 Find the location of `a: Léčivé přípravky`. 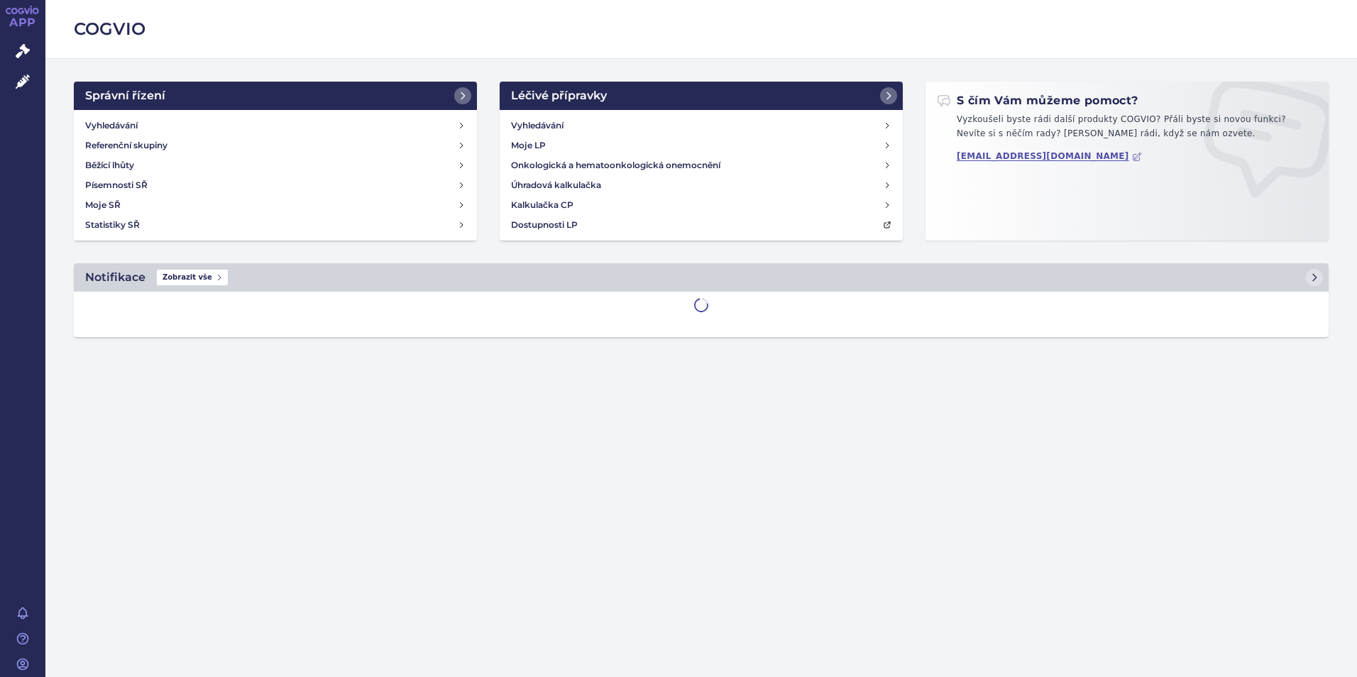

a: Léčivé přípravky is located at coordinates (701, 96).